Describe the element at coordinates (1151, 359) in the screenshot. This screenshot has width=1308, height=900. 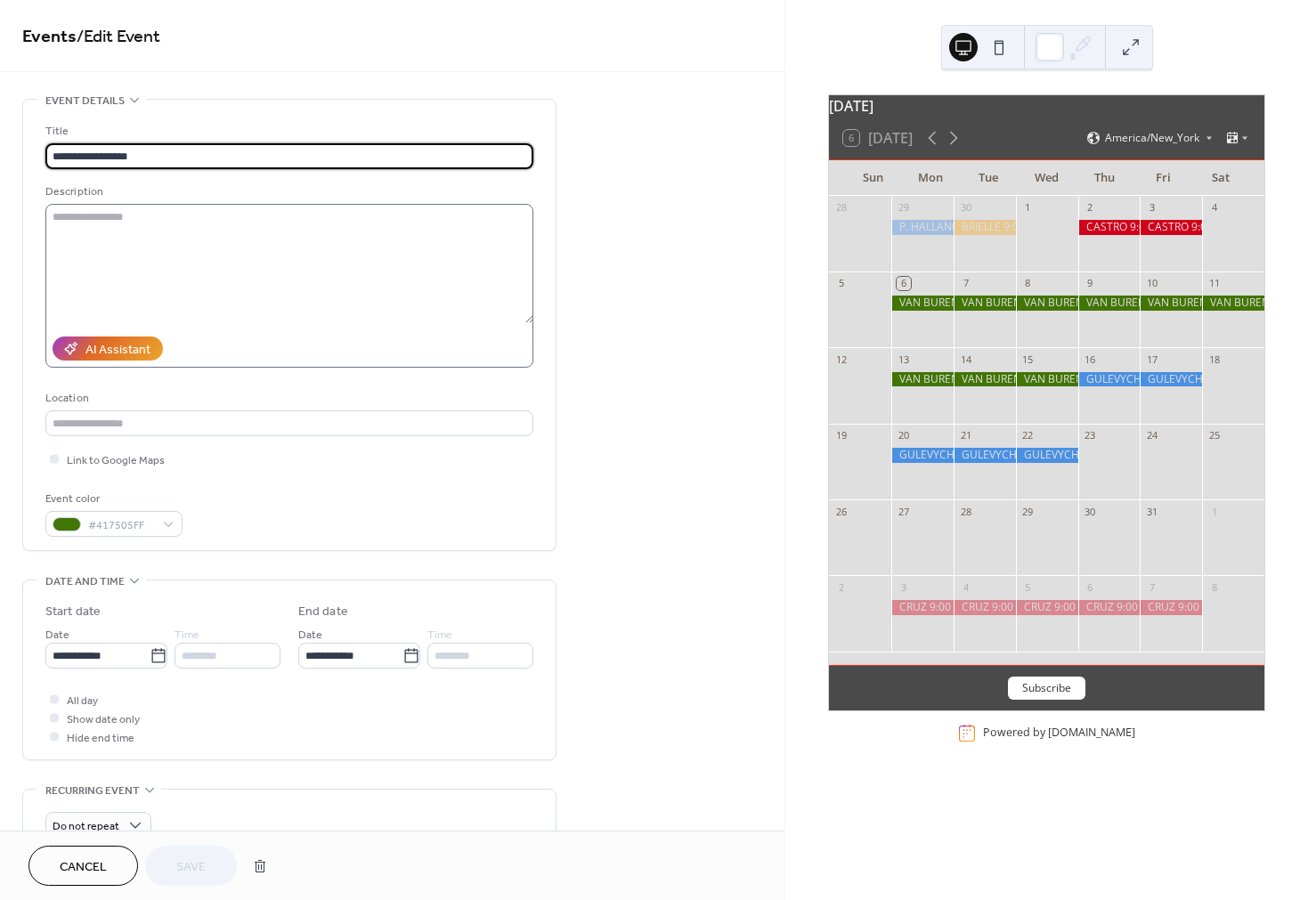
I see `div: 17` at that location.